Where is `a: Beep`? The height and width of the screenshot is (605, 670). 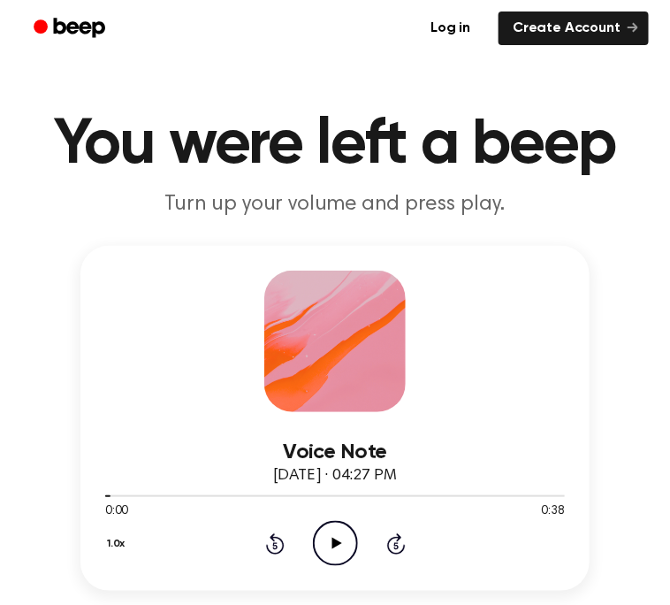
a: Beep is located at coordinates (71, 28).